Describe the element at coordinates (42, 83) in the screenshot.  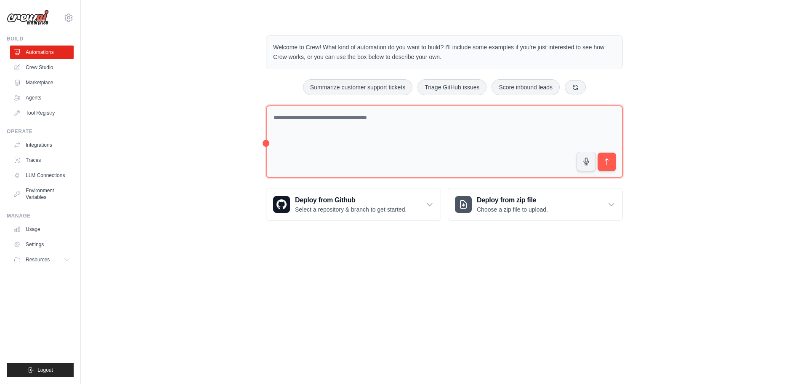
I see `a: Marketplace` at that location.